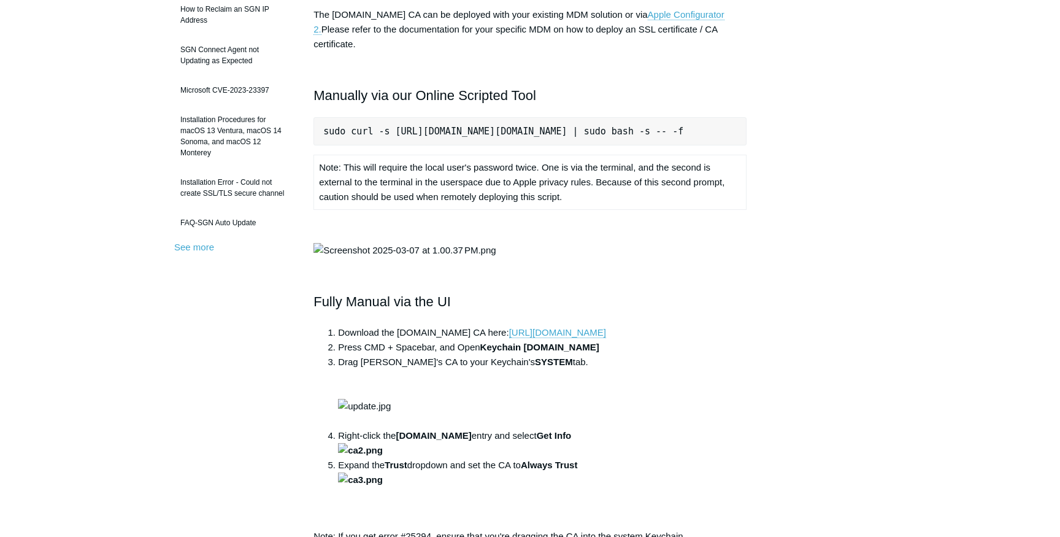 This screenshot has width=1060, height=537. I want to click on a: Apple Configurator 2., so click(518, 22).